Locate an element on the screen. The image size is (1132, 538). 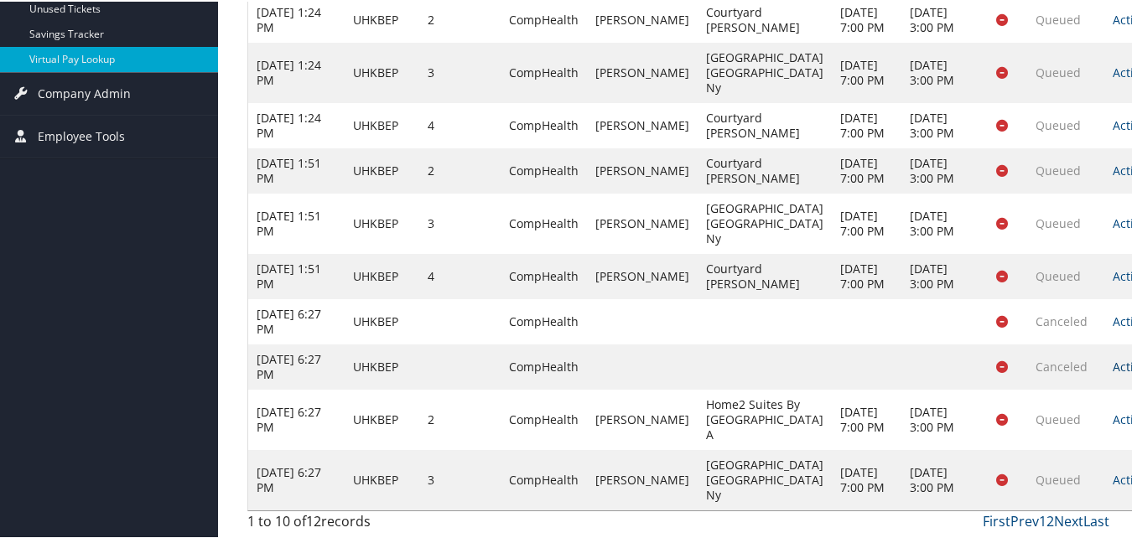
a: 2 is located at coordinates (1050, 520).